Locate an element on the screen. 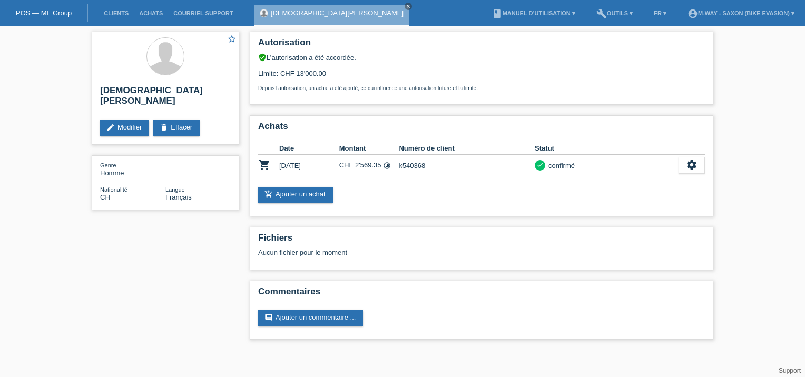 The width and height of the screenshot is (805, 377). i: delete is located at coordinates (164, 127).